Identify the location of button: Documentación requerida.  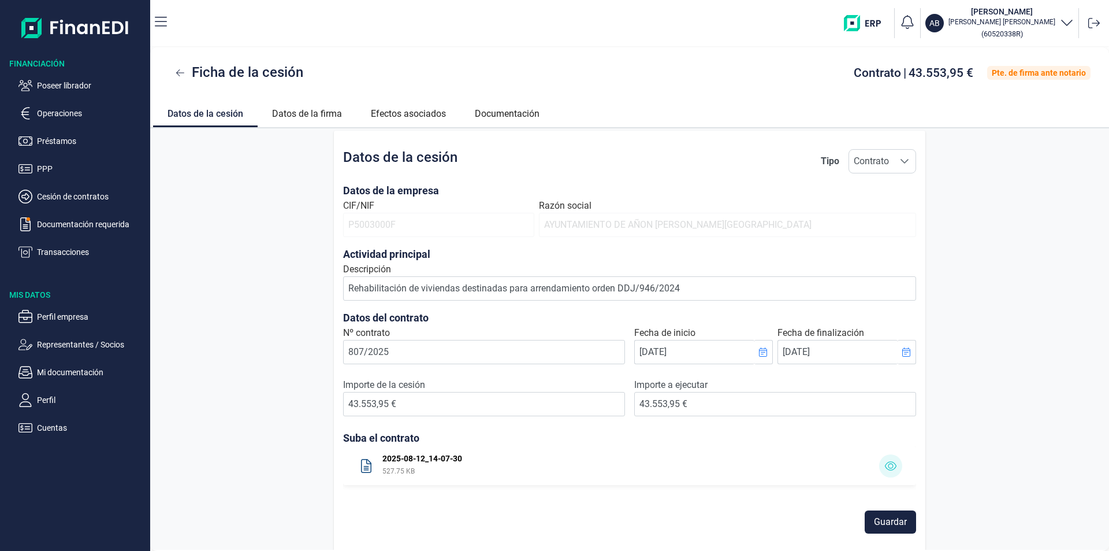
(82, 224).